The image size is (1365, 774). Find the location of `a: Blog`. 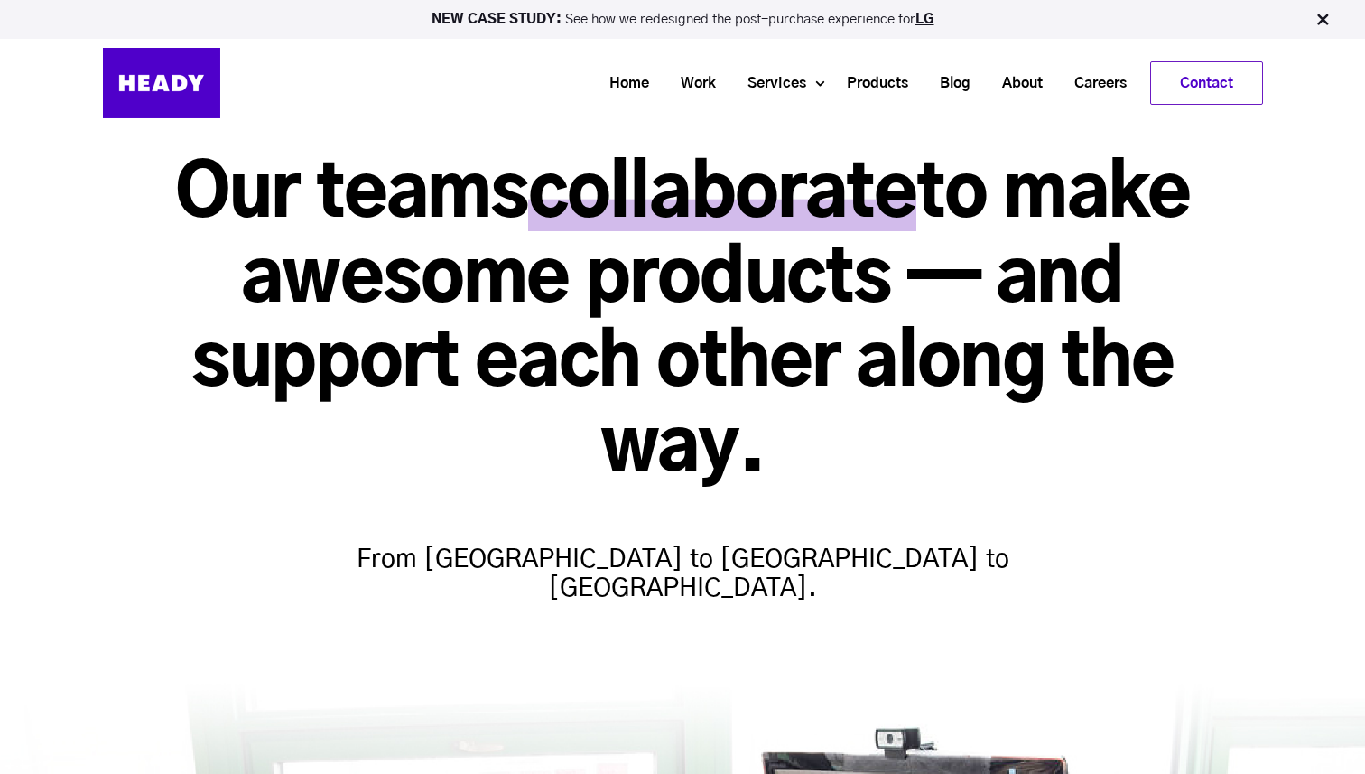

a: Blog is located at coordinates (948, 83).